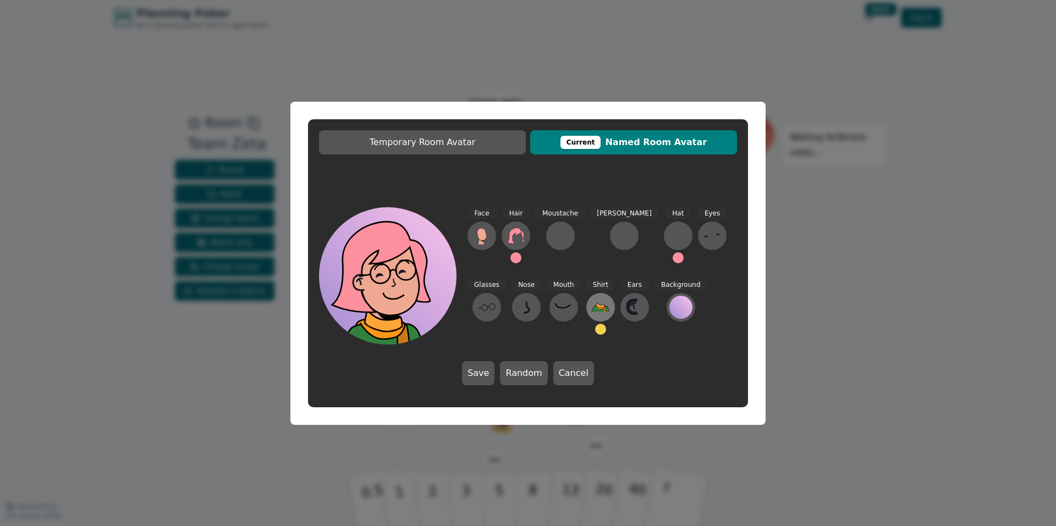 This screenshot has width=1056, height=526. I want to click on span: Temporary Room Avatar, so click(422, 142).